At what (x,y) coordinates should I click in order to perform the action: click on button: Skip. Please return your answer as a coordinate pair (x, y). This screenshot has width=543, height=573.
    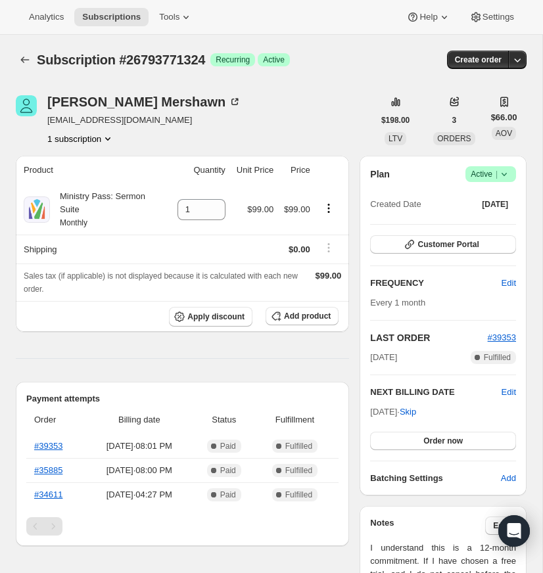
    Looking at the image, I should click on (407, 412).